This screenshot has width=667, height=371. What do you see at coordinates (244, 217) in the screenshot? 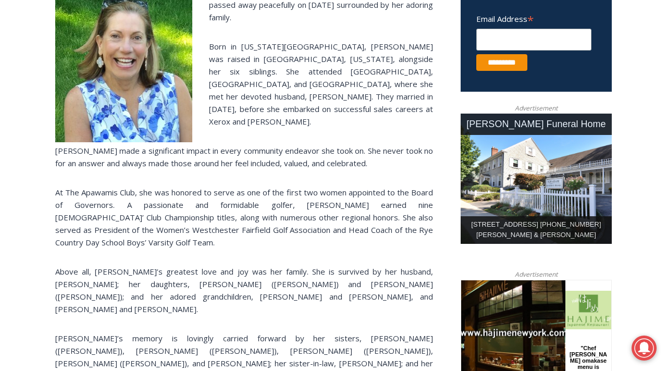
I see `p: At The Apawamis Club, she was honored to serve as one of the first two women appointed to the Boa...` at bounding box center [244, 217].